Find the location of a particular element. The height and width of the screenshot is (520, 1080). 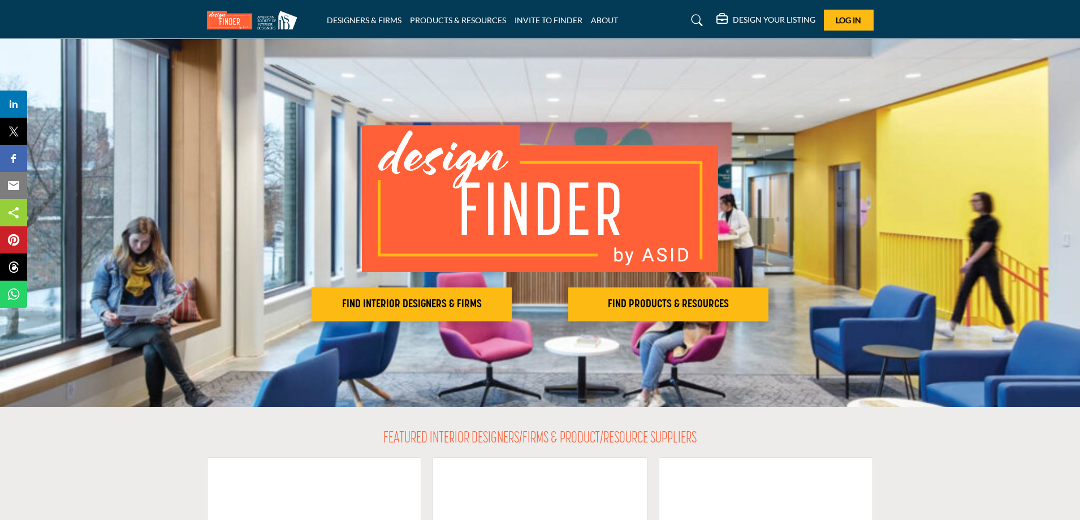

span: Log In is located at coordinates (848, 20).